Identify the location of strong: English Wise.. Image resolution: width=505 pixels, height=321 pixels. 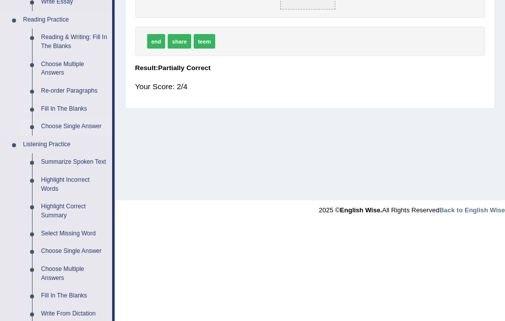
(361, 210).